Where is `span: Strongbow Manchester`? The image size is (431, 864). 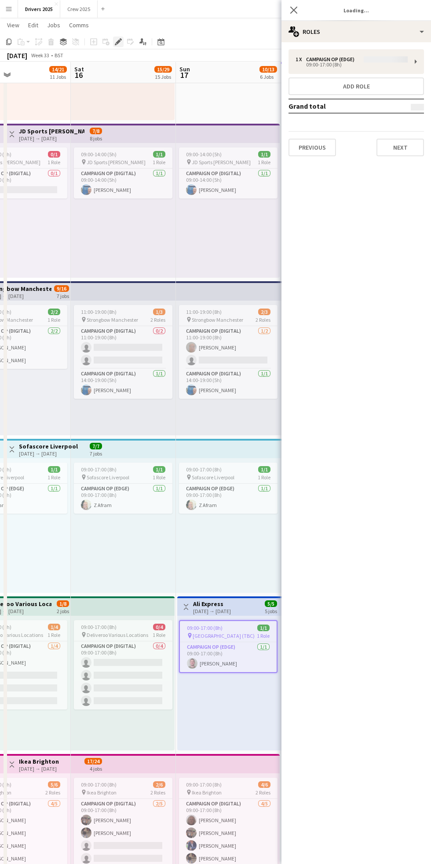
span: Strongbow Manchester is located at coordinates (112, 320).